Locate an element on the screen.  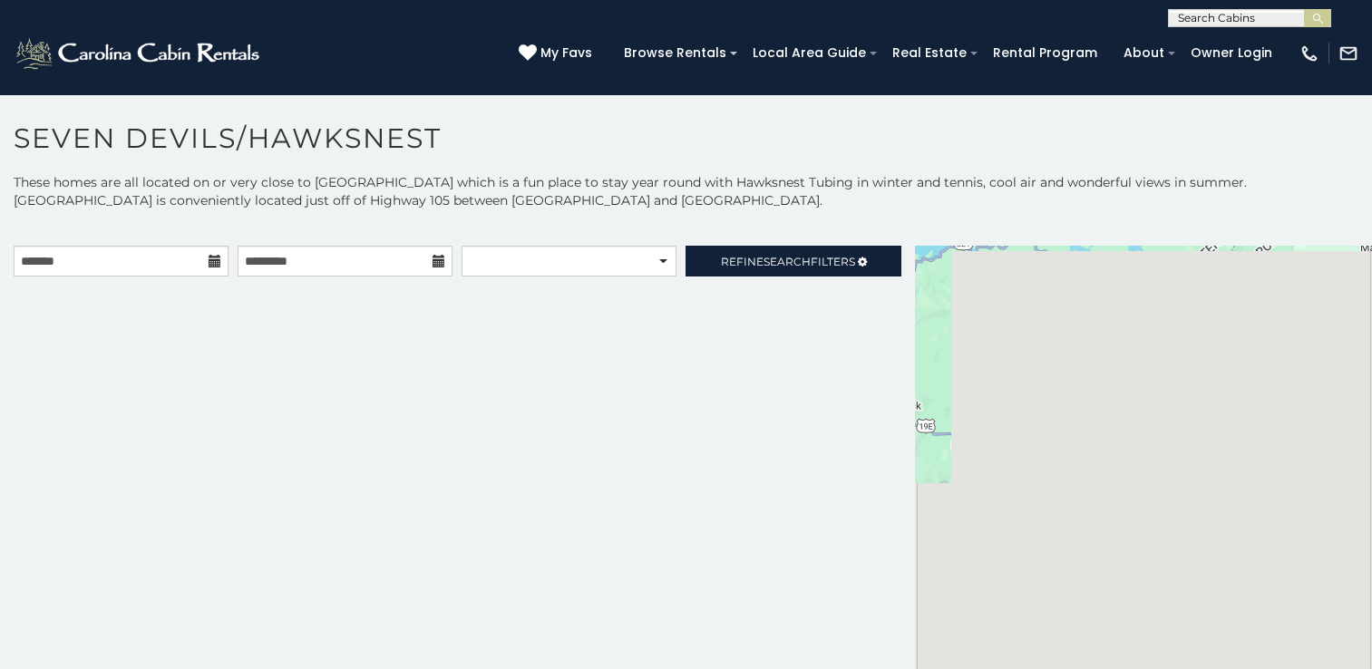
img: White-1-2.png is located at coordinates (139, 54).